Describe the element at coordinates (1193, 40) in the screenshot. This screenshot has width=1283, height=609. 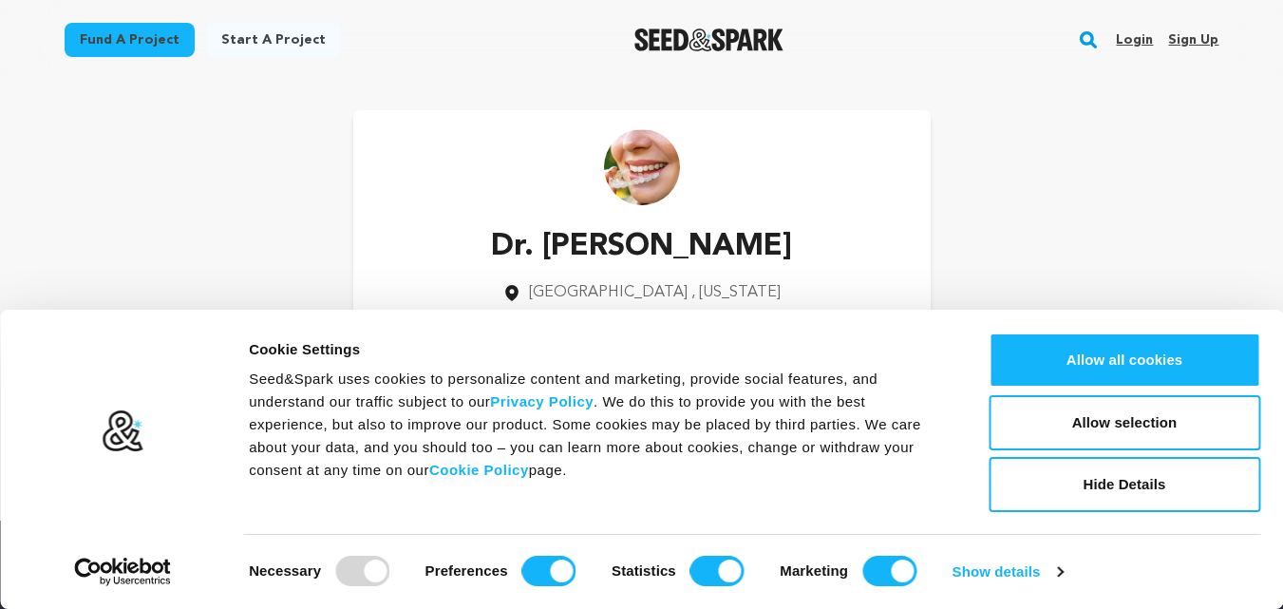
I see `a: Sign up` at that location.